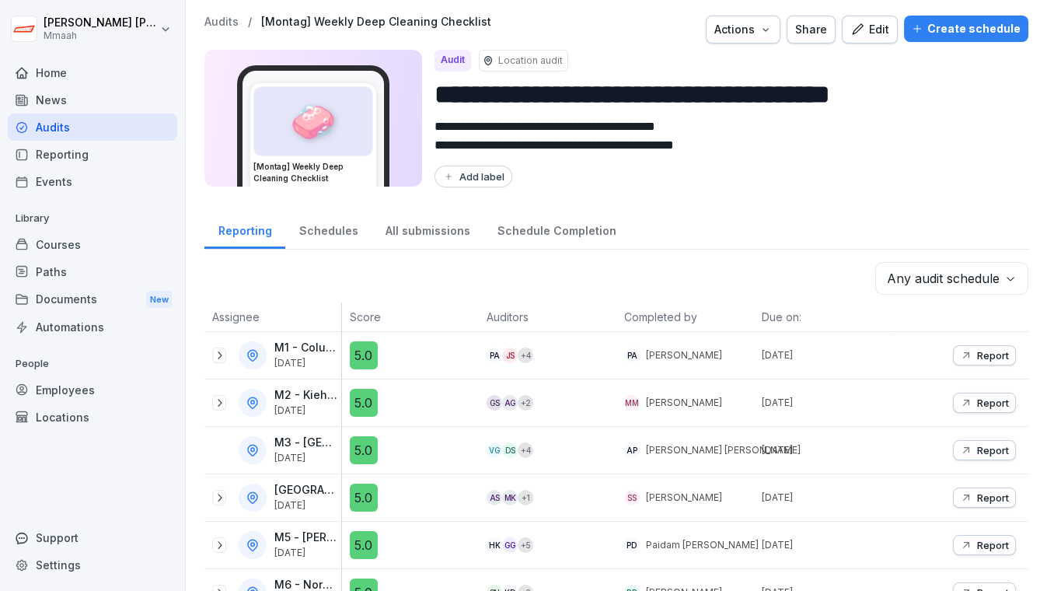 This screenshot has height=591, width=1047. What do you see at coordinates (92, 364) in the screenshot?
I see `p: People` at bounding box center [92, 364].